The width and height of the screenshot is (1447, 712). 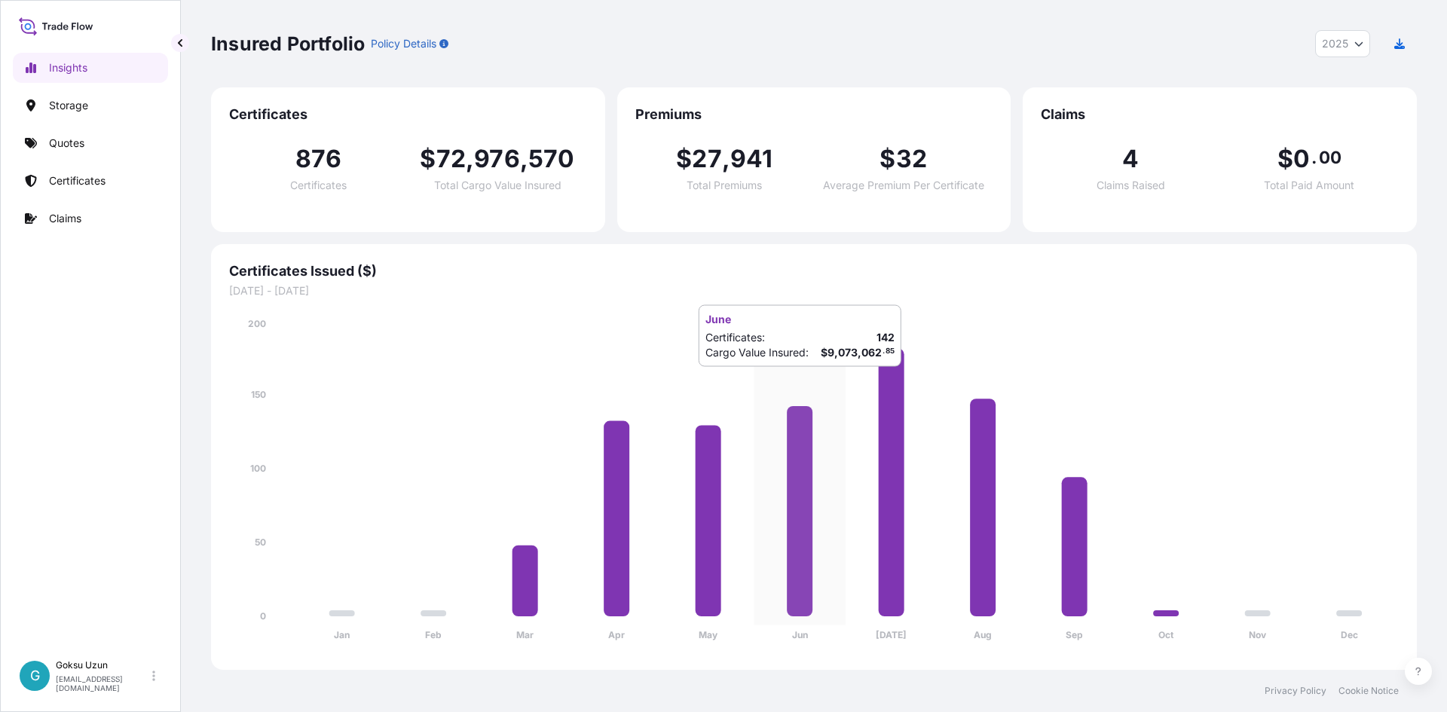 I want to click on span: Total Cargo Value Insured, so click(x=497, y=185).